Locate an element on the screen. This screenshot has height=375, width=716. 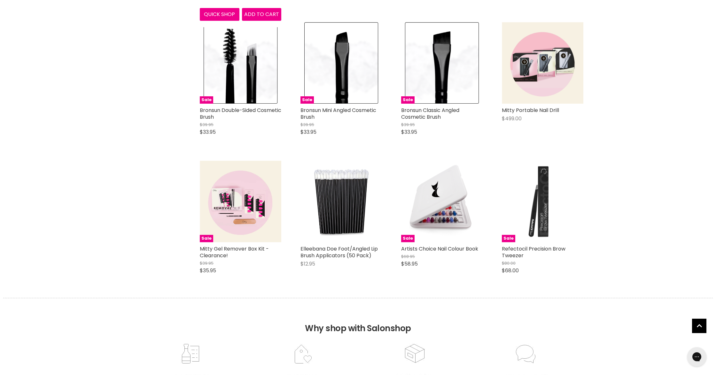
a: Artists Choice Nail Colour Book is located at coordinates (440, 248).